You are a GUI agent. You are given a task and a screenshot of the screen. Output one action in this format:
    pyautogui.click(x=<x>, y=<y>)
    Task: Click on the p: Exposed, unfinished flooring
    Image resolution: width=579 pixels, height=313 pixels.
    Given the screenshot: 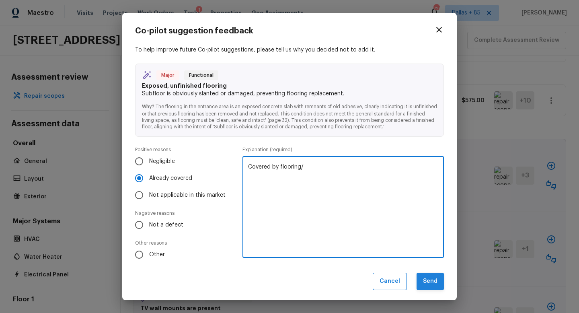 What is the action you would take?
    pyautogui.click(x=289, y=86)
    